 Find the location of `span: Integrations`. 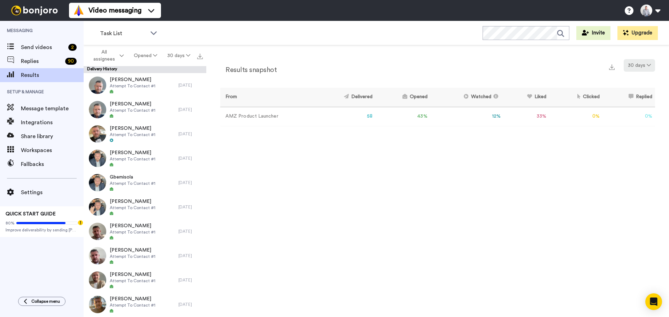

span: Integrations is located at coordinates (52, 123).